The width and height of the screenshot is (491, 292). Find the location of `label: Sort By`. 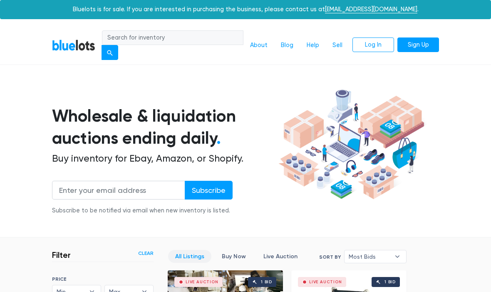

label: Sort By is located at coordinates (330, 257).